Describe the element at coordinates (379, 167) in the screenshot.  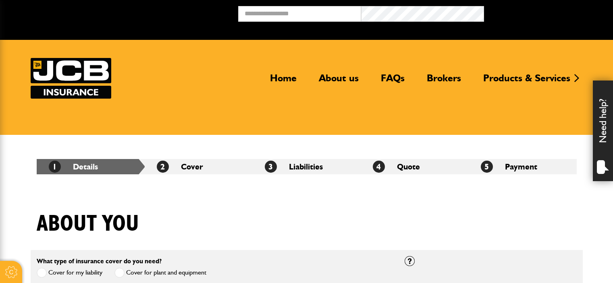
I see `span: 4` at that location.